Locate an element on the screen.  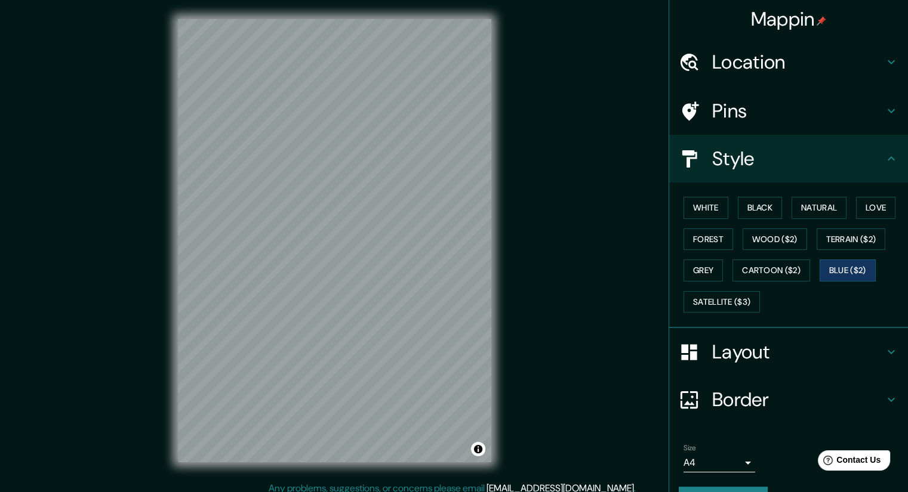
div: Layout is located at coordinates (789, 352).